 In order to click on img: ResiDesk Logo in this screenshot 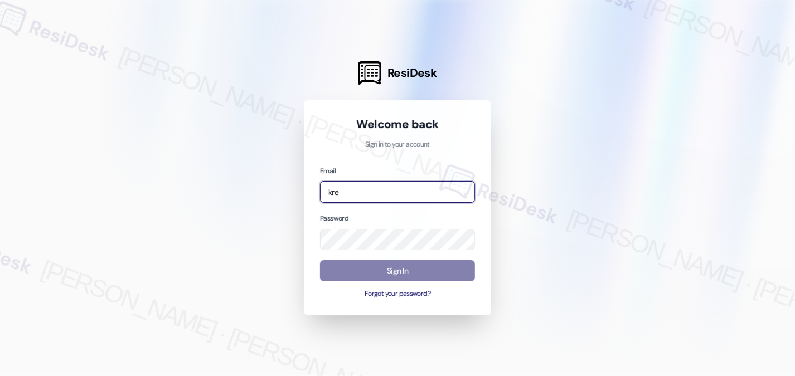, I will do `click(370, 73)`.